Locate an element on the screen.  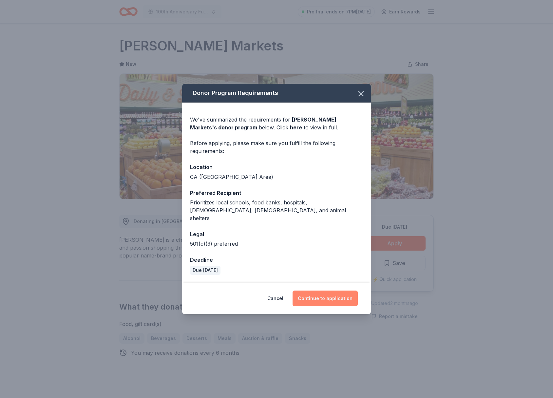
div: Preferred Recipient is located at coordinates (277, 193).